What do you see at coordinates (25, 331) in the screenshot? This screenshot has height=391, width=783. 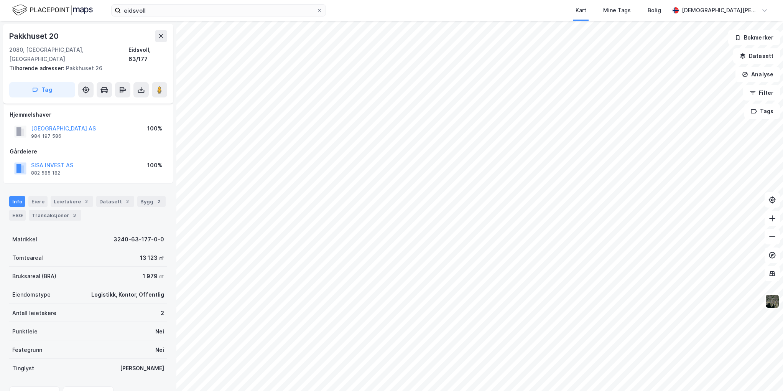 I see `div: Punktleie` at bounding box center [25, 331].